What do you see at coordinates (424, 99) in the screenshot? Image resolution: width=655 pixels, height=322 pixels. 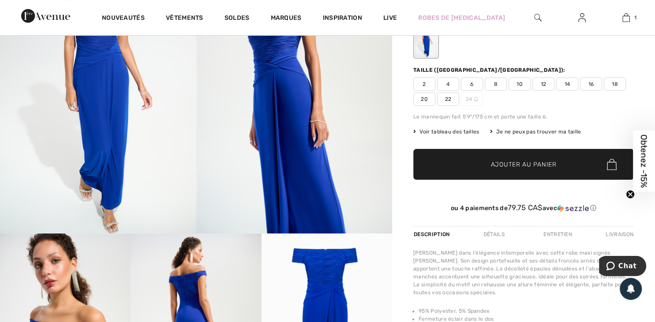 I see `span: 20` at bounding box center [424, 99].